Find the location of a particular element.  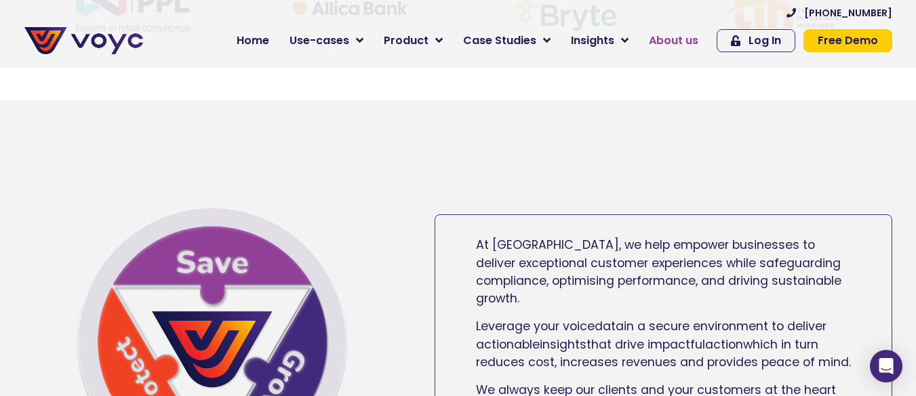

a: Case Studies is located at coordinates (507, 41).